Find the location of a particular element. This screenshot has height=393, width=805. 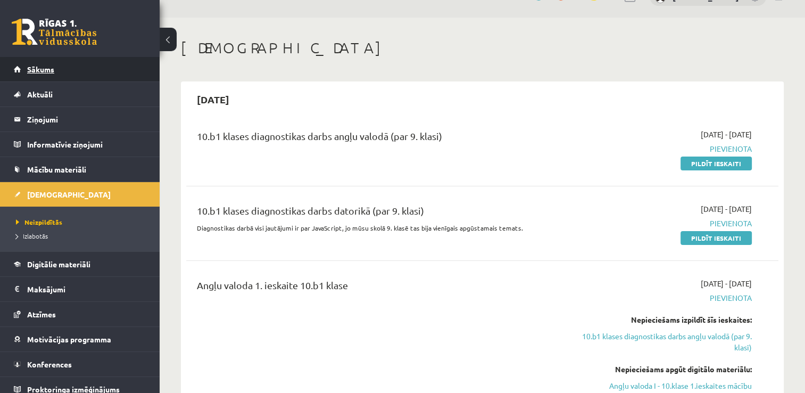

a: 10.b1 klases diagnostikas darbs angļu valodā (par 9. klasi) is located at coordinates (665, 342).